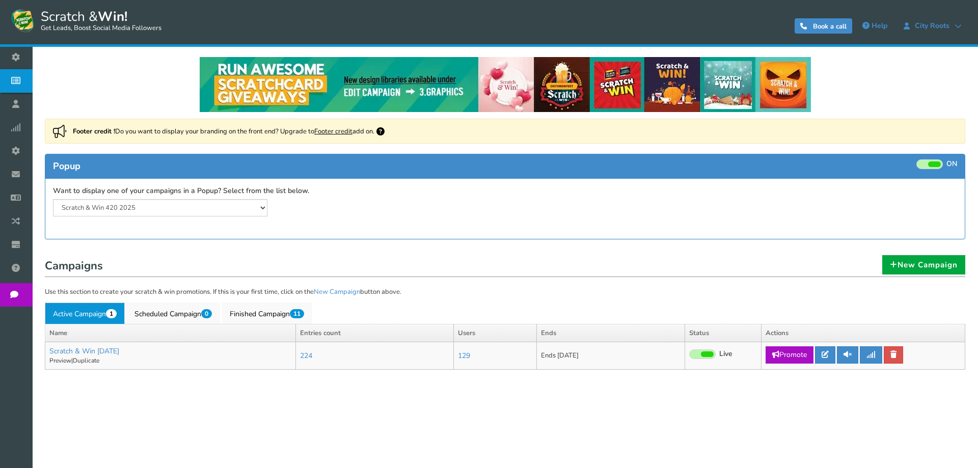 The height and width of the screenshot is (468, 978). I want to click on span: Popup, so click(67, 166).